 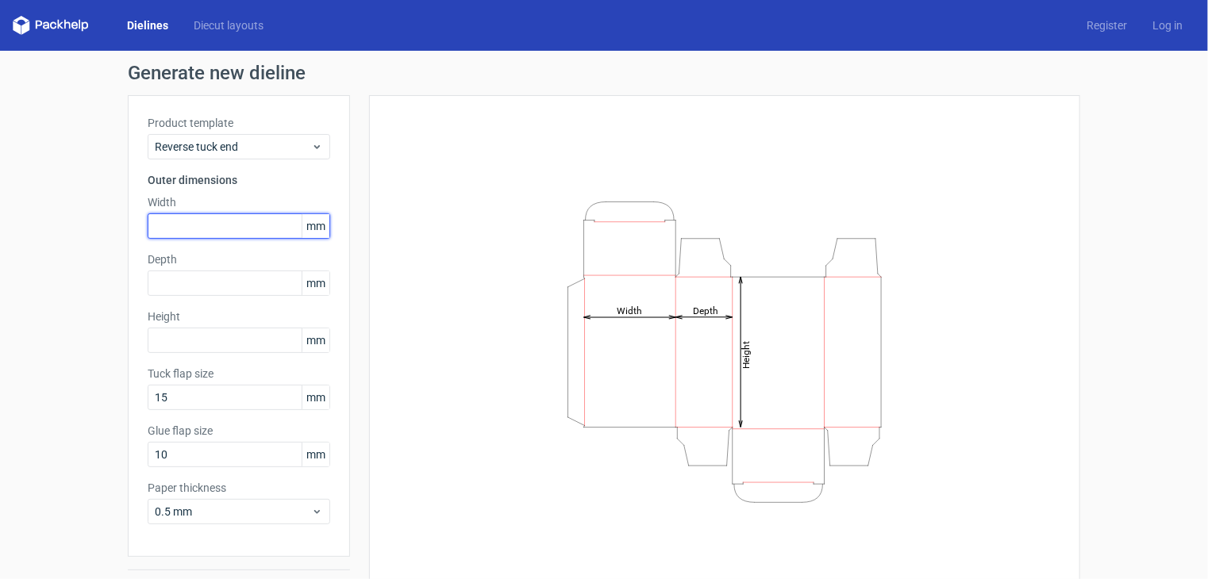 I want to click on a: Diecut layouts, so click(x=229, y=25).